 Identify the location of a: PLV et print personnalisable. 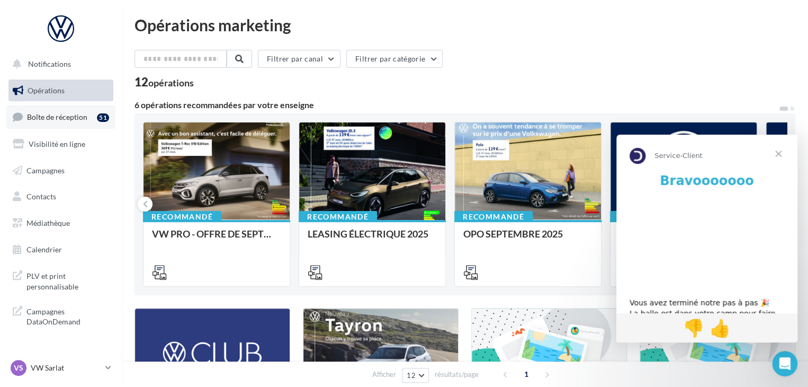
(61, 280).